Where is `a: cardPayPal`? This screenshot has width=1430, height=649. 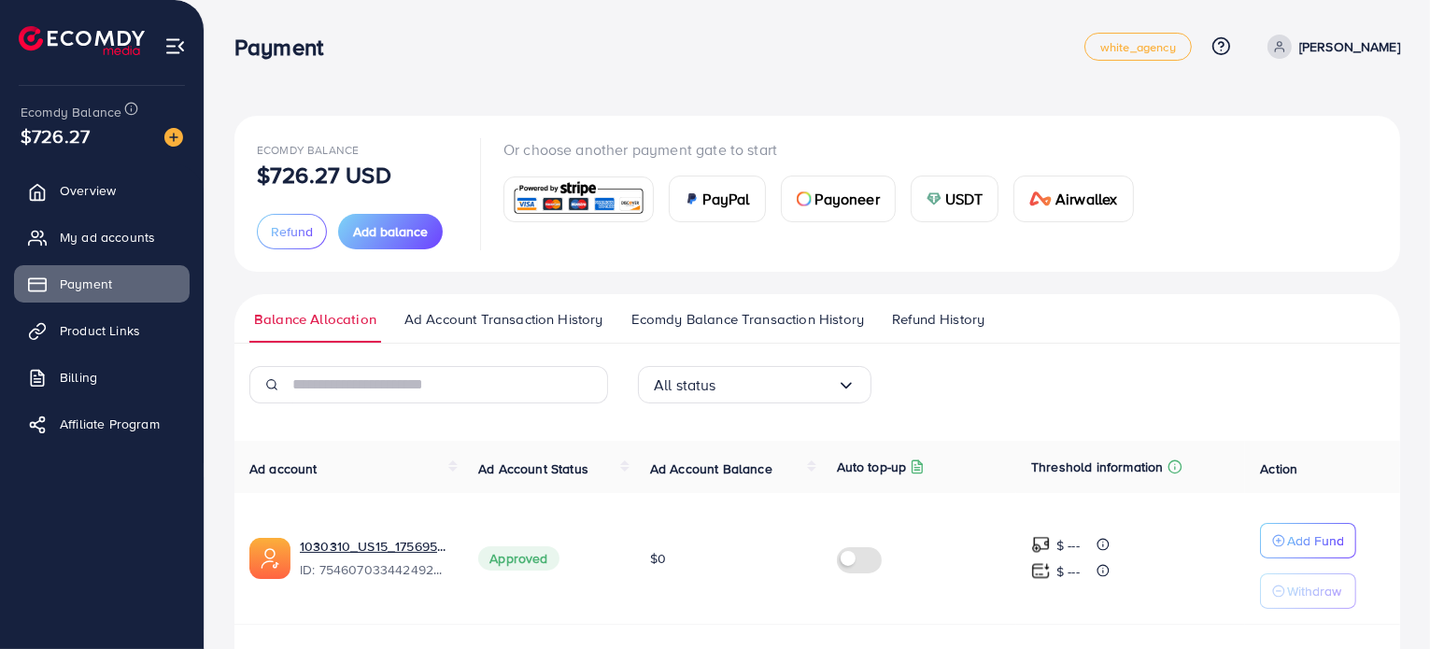 a: cardPayPal is located at coordinates (717, 199).